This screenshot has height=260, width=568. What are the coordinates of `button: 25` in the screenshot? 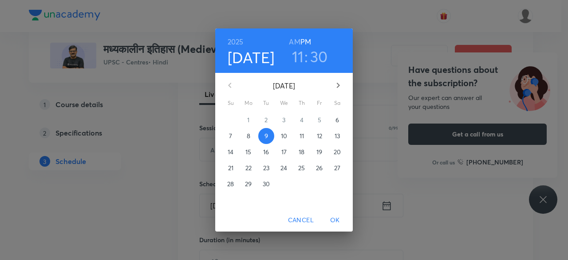 It's located at (302, 168).